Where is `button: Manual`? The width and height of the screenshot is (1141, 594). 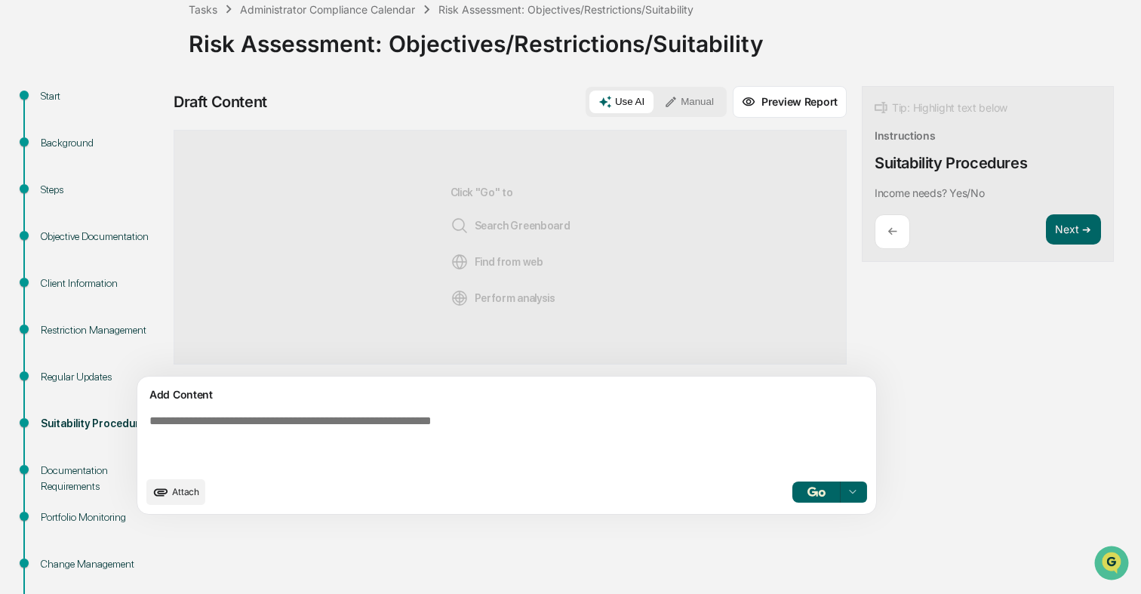
button: Manual is located at coordinates (689, 102).